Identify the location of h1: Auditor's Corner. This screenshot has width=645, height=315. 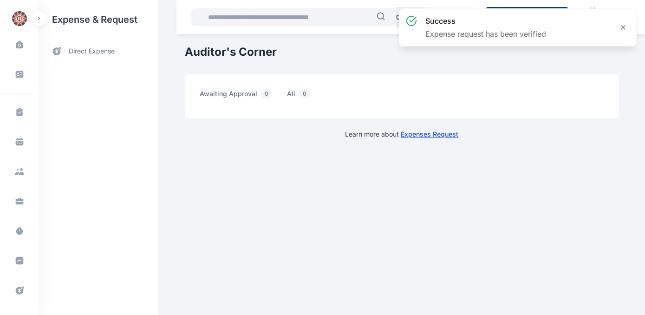
(402, 52).